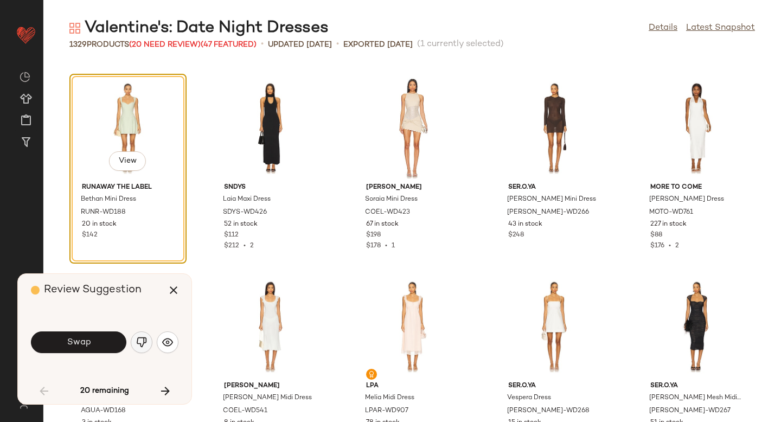  I want to click on span: Bethan Mini Dress, so click(108, 199).